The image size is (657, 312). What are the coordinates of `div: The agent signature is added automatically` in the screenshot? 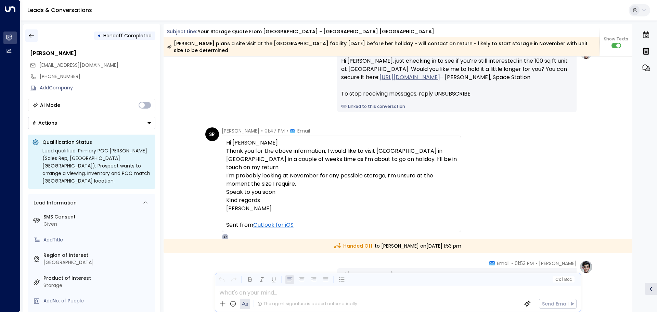 It's located at (307, 304).